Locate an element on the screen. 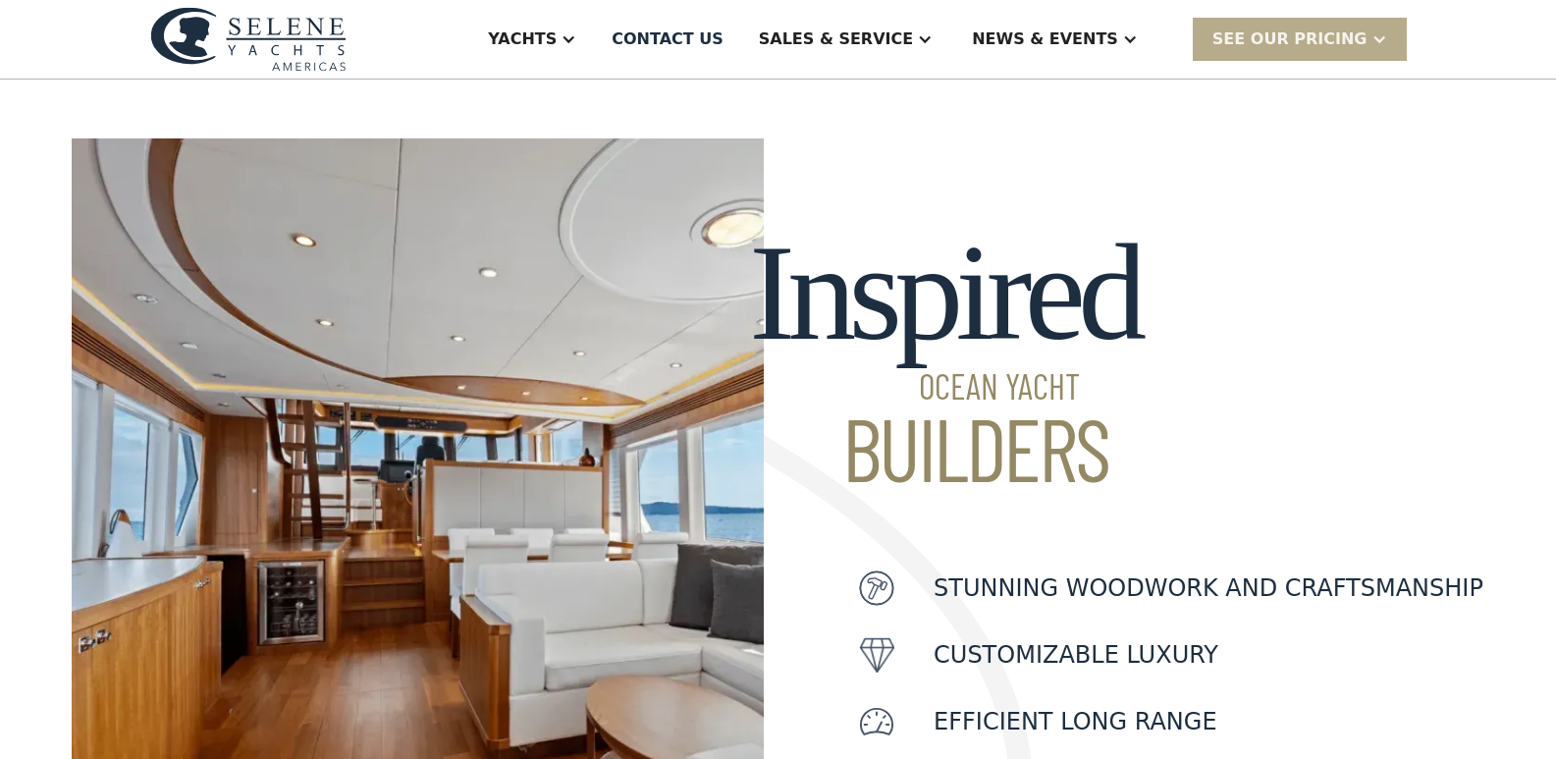  span: Builders is located at coordinates (944, 448).